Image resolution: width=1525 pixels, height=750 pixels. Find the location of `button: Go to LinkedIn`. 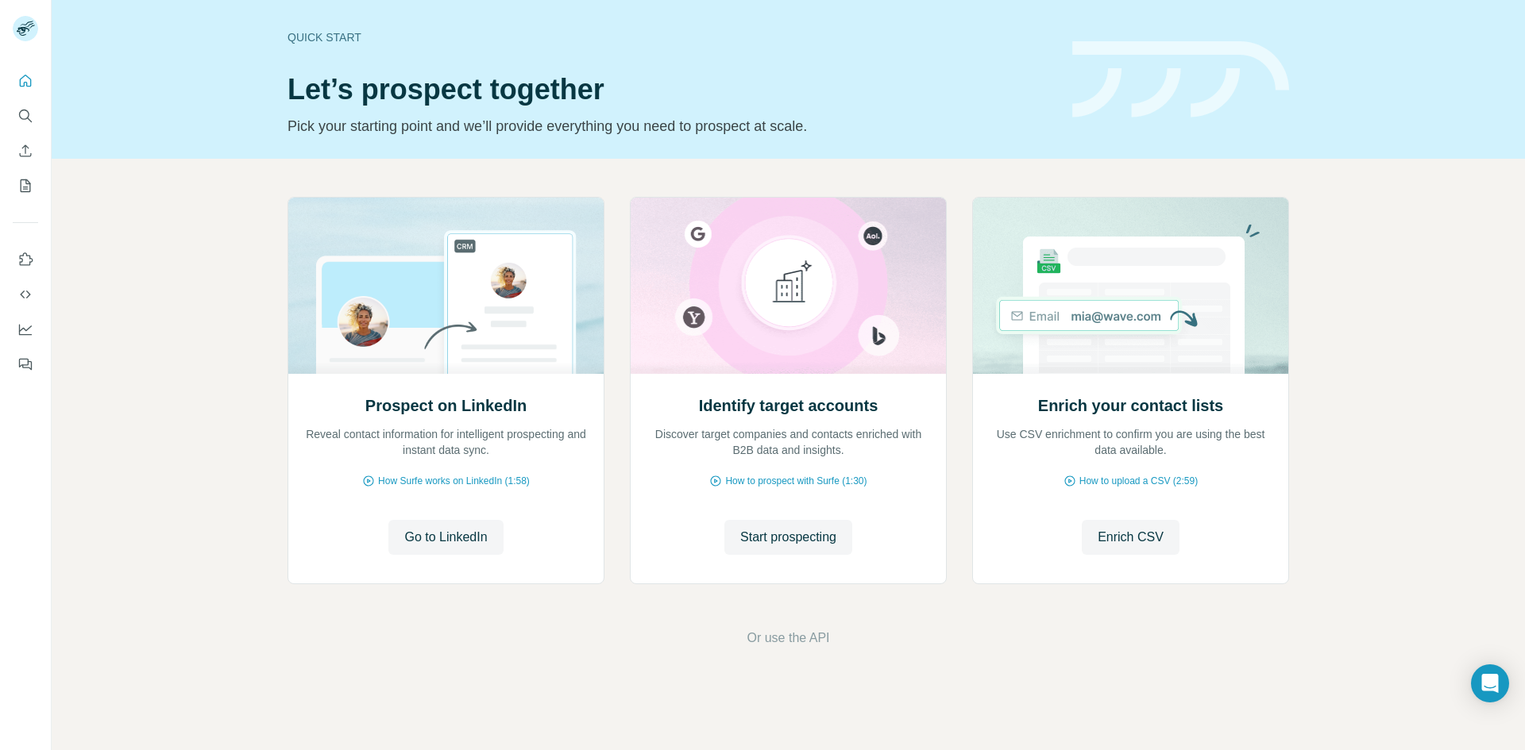

button: Go to LinkedIn is located at coordinates (445, 538).